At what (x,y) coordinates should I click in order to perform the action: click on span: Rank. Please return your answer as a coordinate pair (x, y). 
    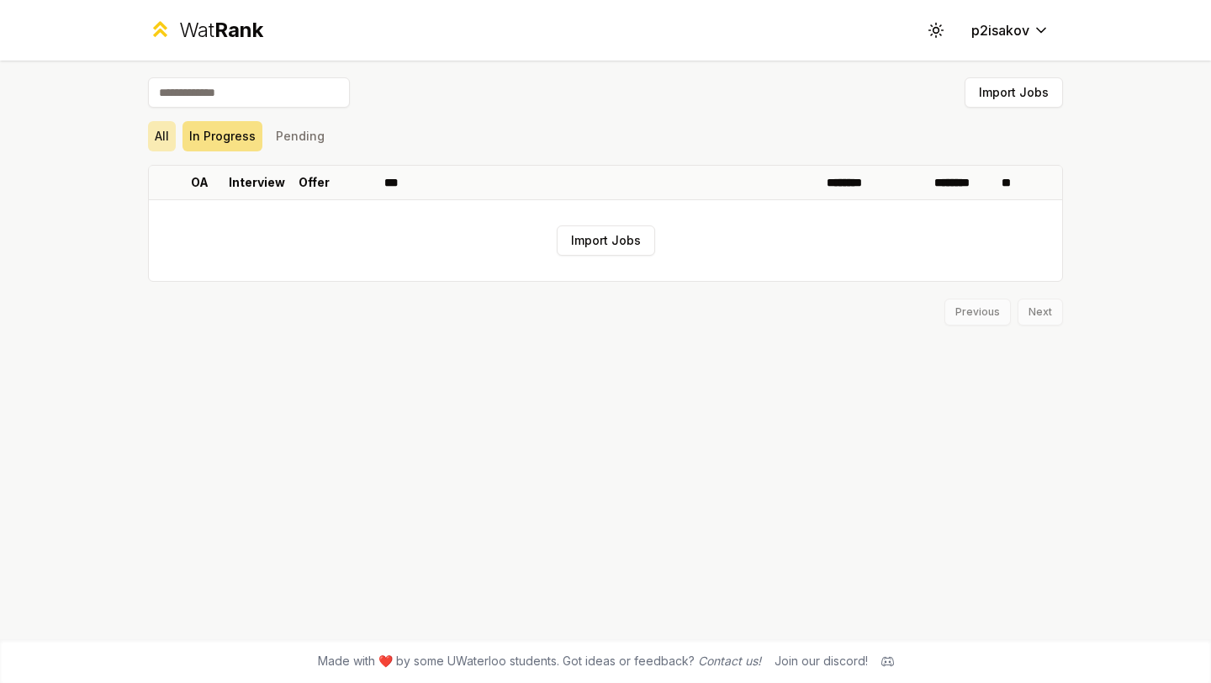
    Looking at the image, I should click on (239, 29).